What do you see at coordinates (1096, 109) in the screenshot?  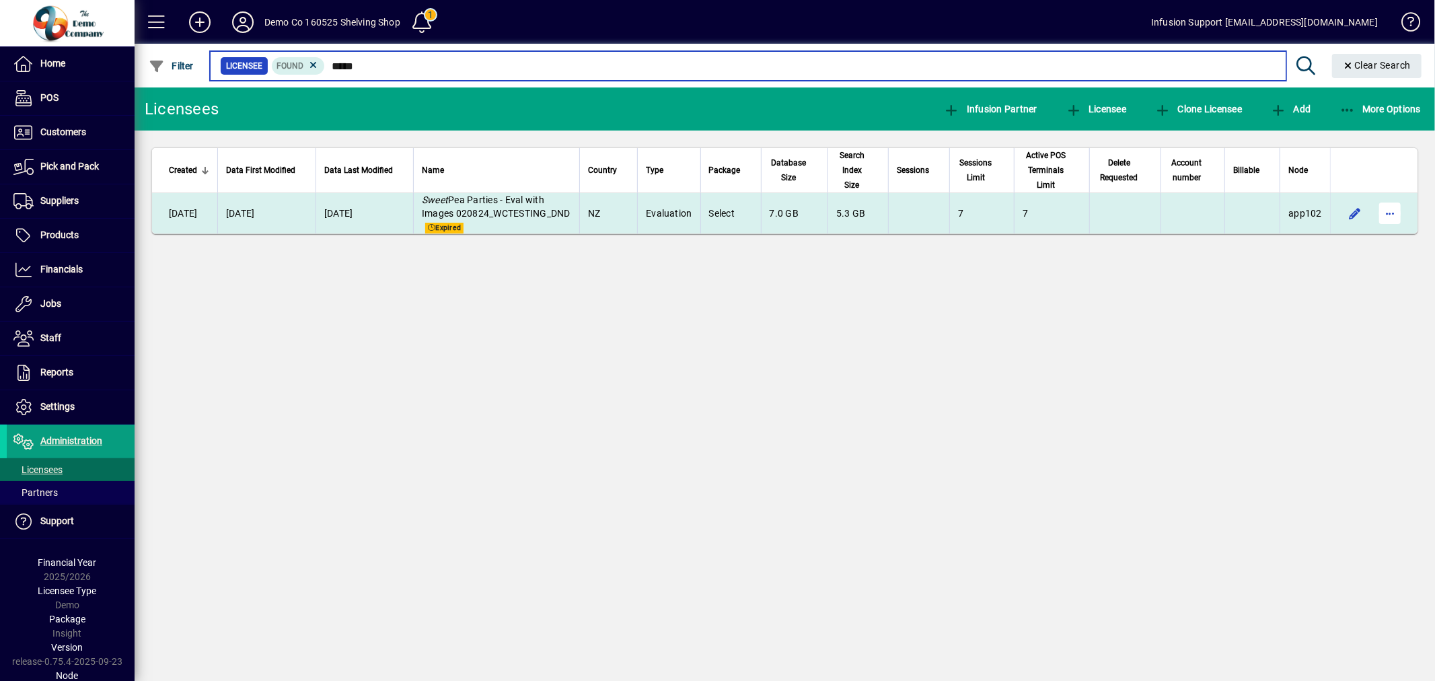 I see `button: Licensee` at bounding box center [1096, 109].